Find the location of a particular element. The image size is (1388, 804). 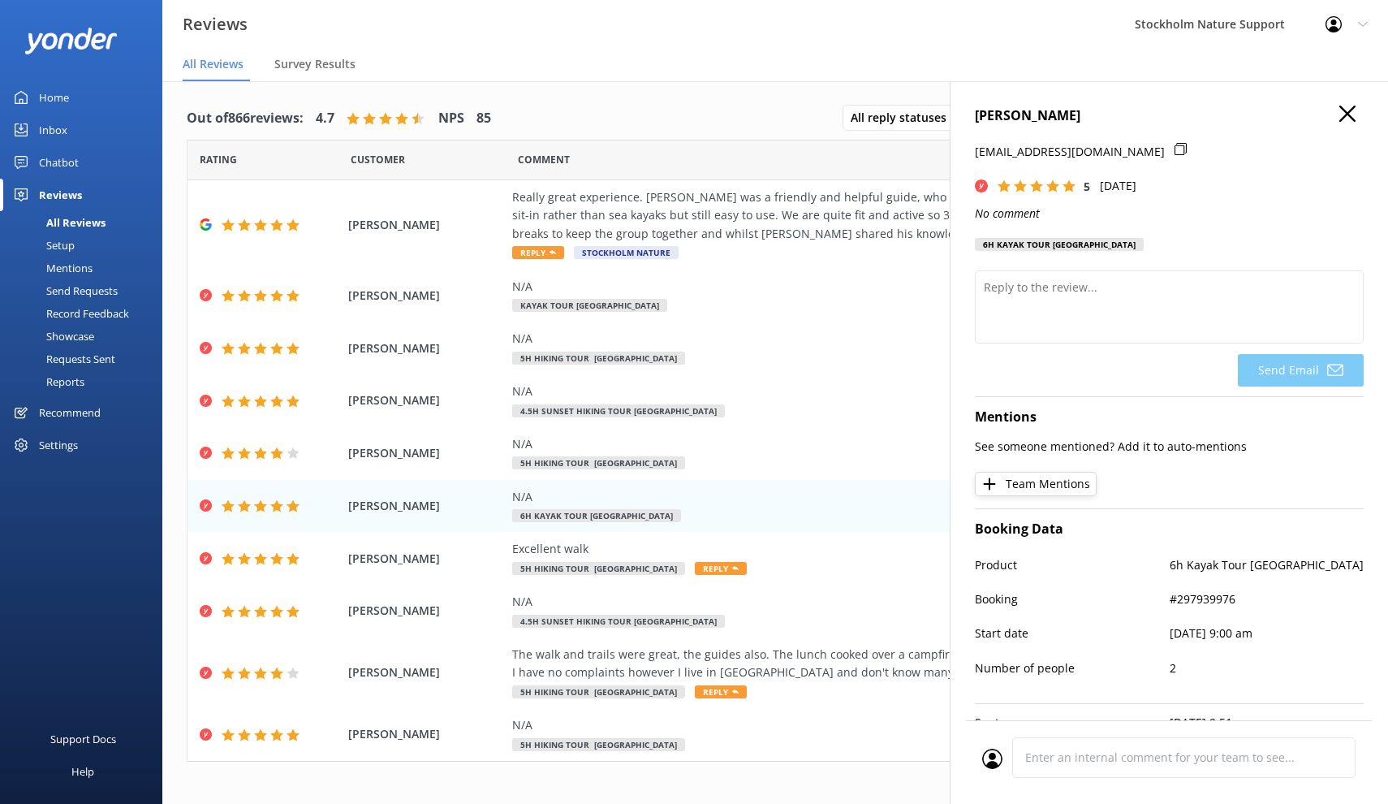

h4: 4.7 is located at coordinates (325, 119).